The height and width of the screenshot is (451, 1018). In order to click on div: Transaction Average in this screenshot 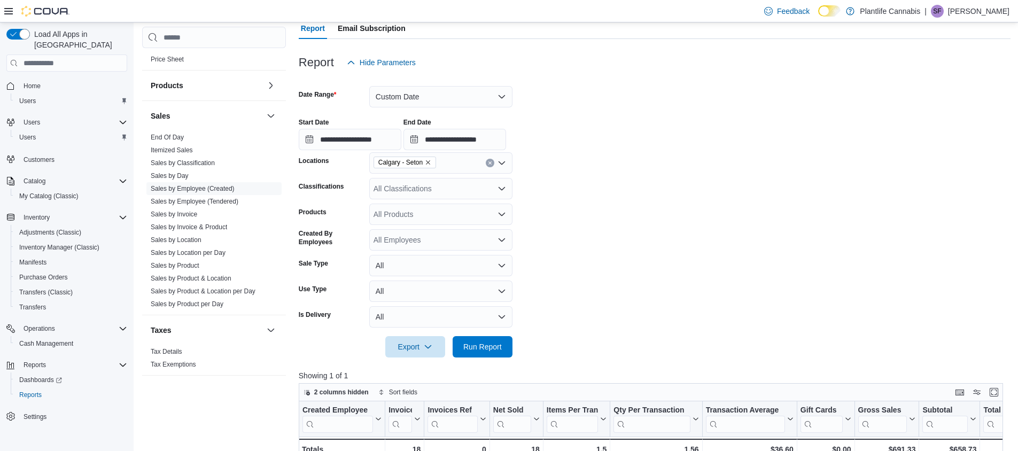, I will do `click(745, 419)`.